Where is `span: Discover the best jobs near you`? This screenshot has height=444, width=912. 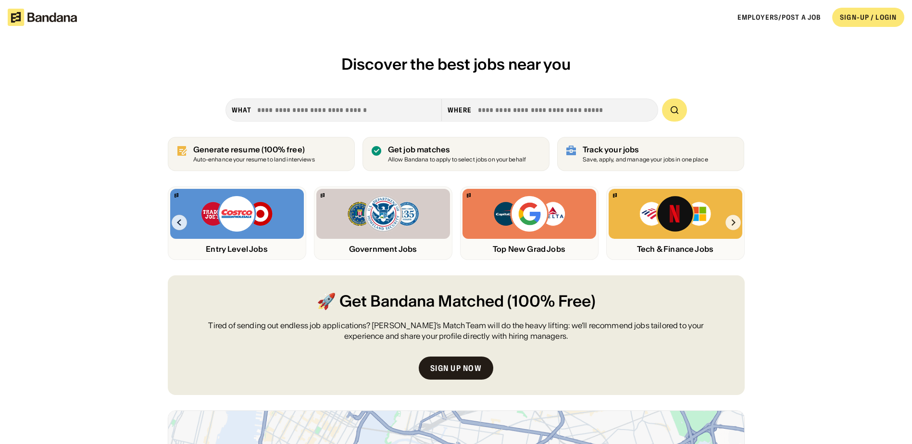
span: Discover the best jobs near you is located at coordinates (456, 64).